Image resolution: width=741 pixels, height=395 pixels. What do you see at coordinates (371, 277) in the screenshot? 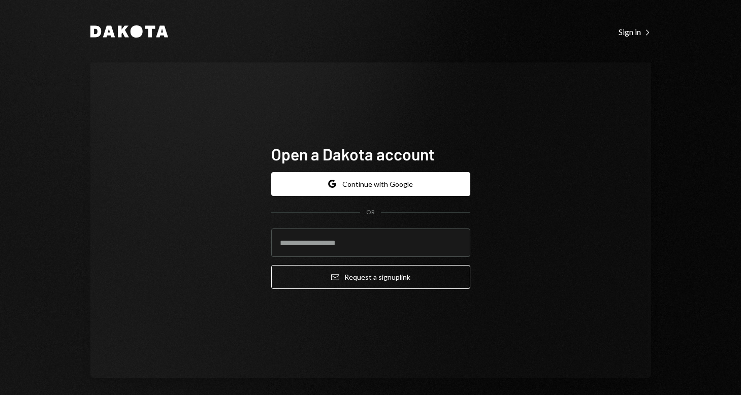
I see `button: Request a signuplink` at bounding box center [371, 277].